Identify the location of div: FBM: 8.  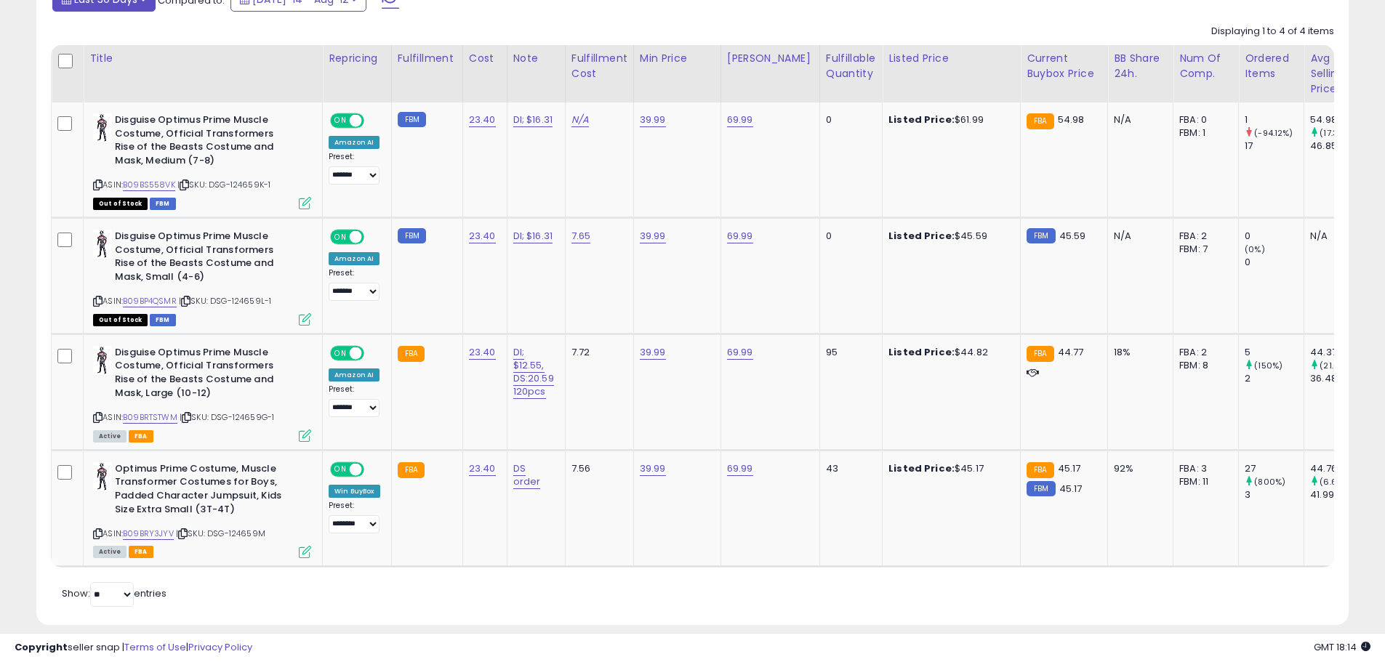
(1203, 366).